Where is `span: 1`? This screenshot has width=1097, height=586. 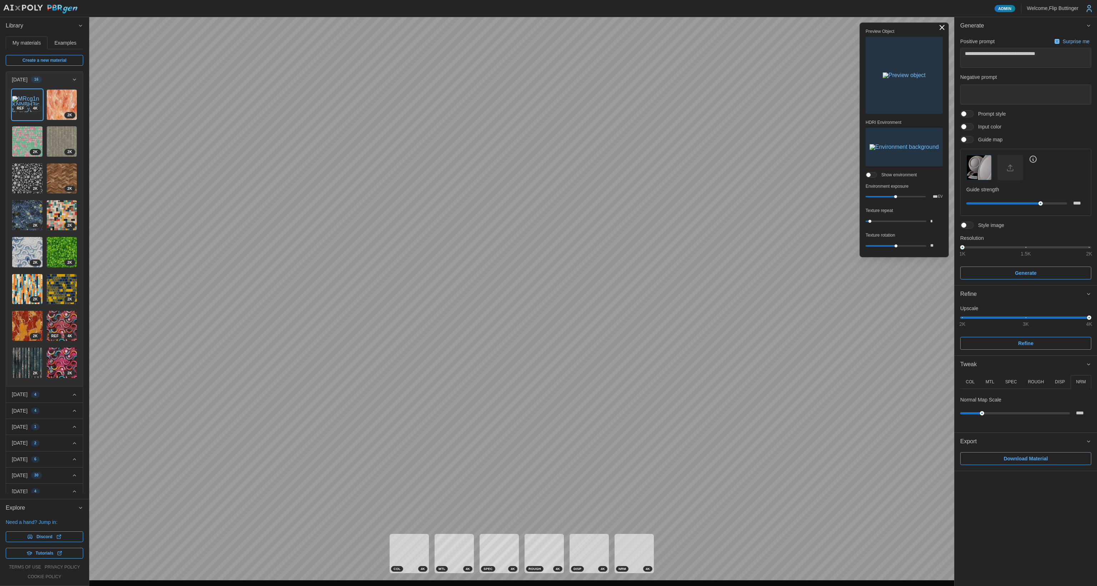
span: 1 is located at coordinates (35, 427).